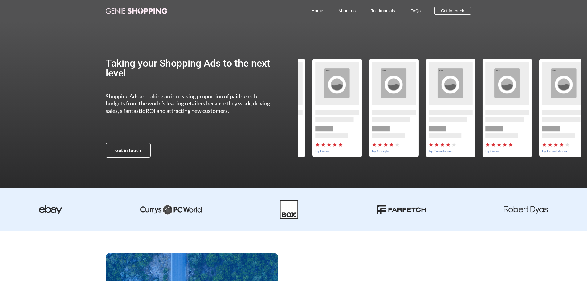 The image size is (587, 281). Describe the element at coordinates (51, 210) in the screenshot. I see `img: ebay-dark` at that location.